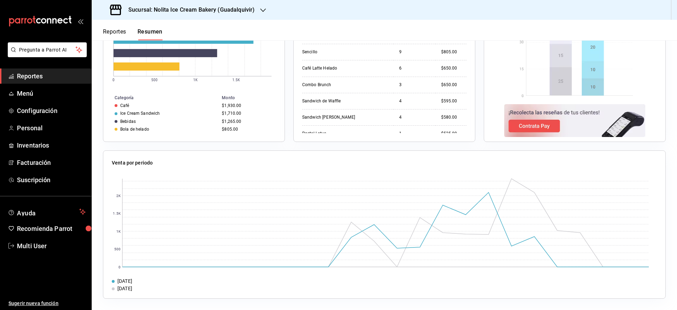 The image size is (677, 310). I want to click on div: Sandwich de Waffle, so click(338, 101).